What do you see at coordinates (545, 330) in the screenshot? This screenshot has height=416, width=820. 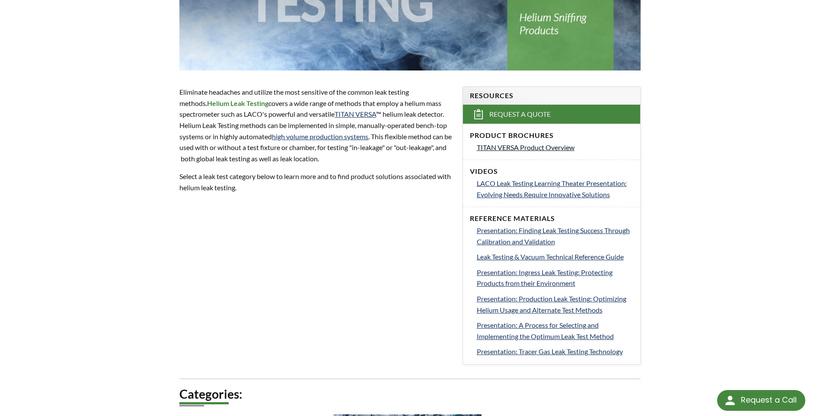 I see `span: Presentation: A Process for Selecting and Implementing the Optimum Leak Test Method` at bounding box center [545, 330].